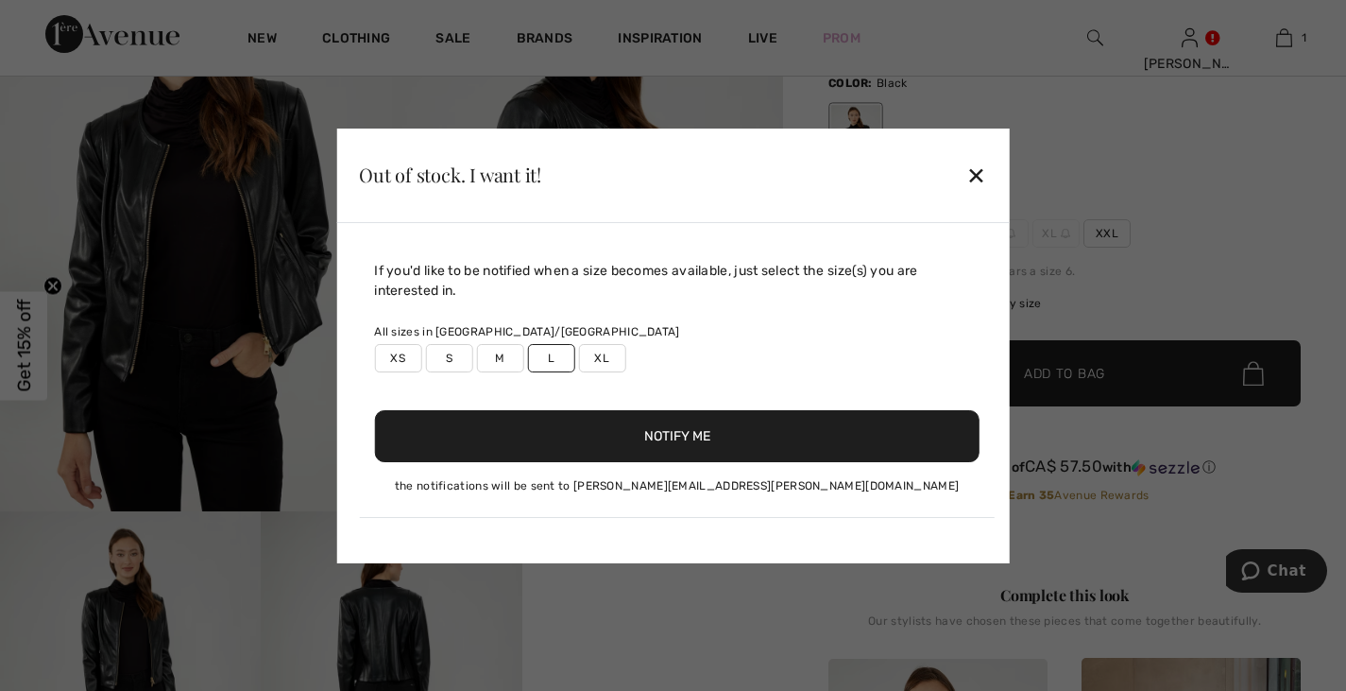 The image size is (1346, 691). Describe the element at coordinates (450, 175) in the screenshot. I see `div: Out of stock. I want it!` at that location.